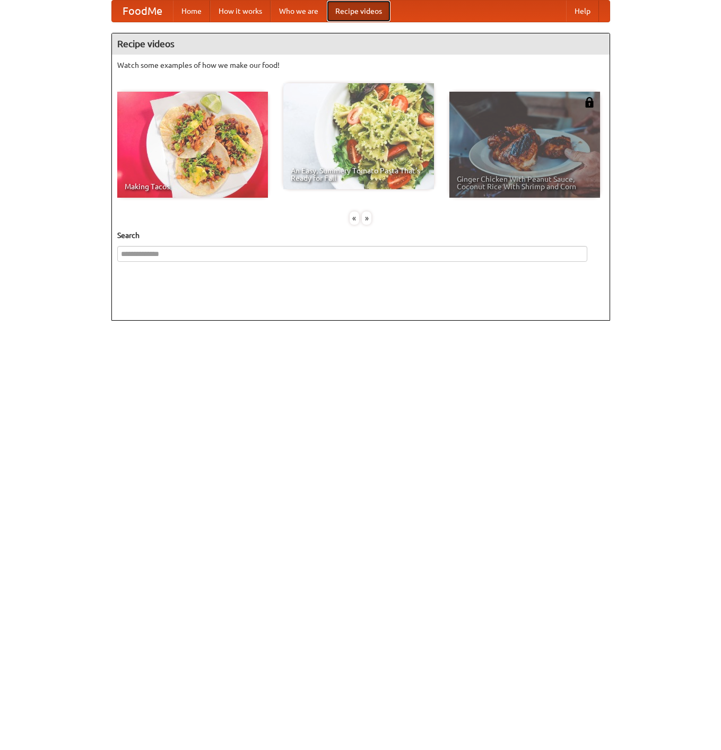 The width and height of the screenshot is (721, 750). Describe the element at coordinates (142, 11) in the screenshot. I see `a: FoodMe` at that location.